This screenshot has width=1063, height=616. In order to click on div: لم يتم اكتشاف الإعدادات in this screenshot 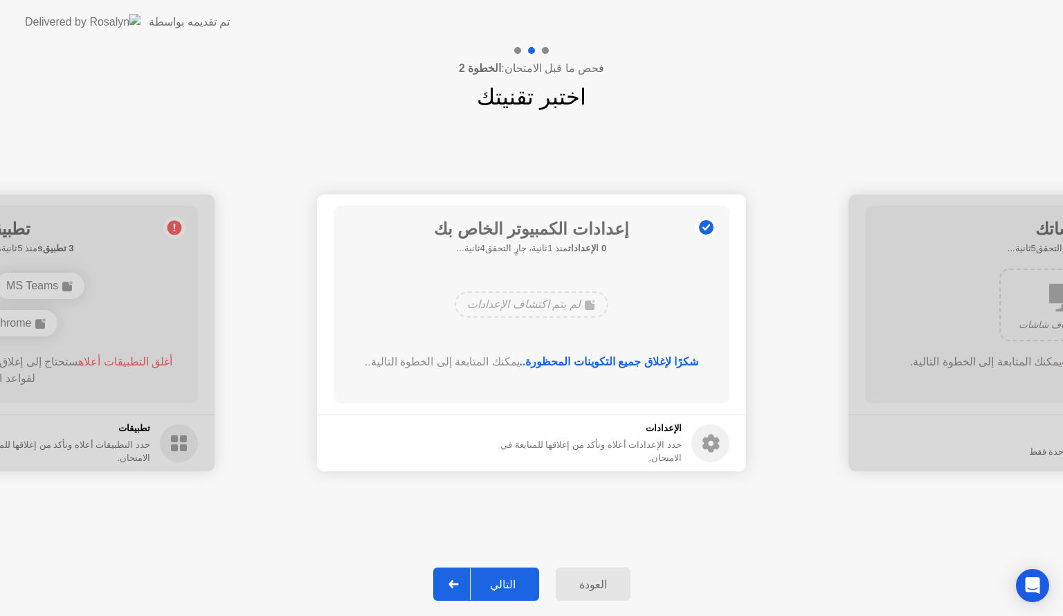, I will do `click(531, 305)`.